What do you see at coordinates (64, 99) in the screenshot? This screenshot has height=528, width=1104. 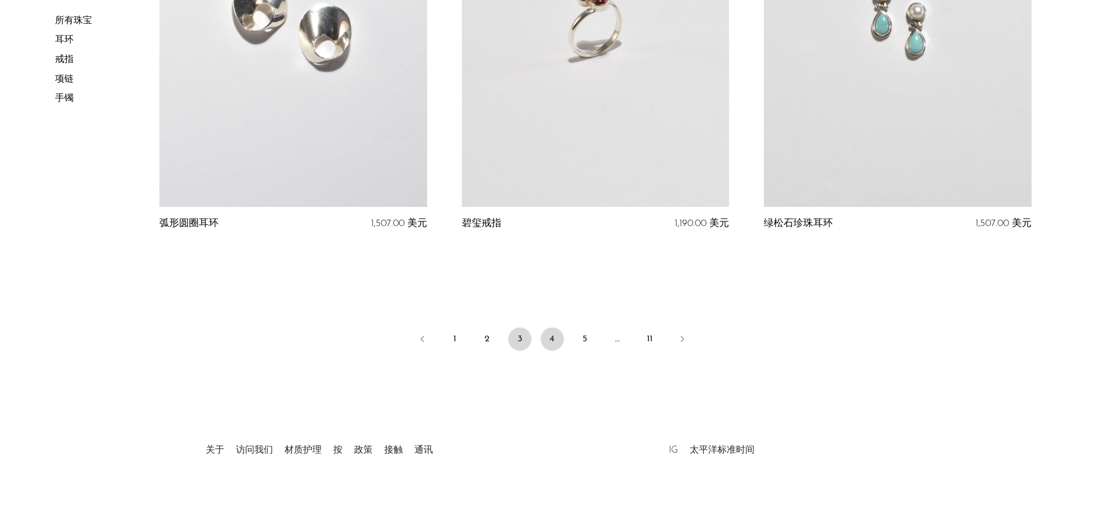 I see `font: 手镯` at bounding box center [64, 99].